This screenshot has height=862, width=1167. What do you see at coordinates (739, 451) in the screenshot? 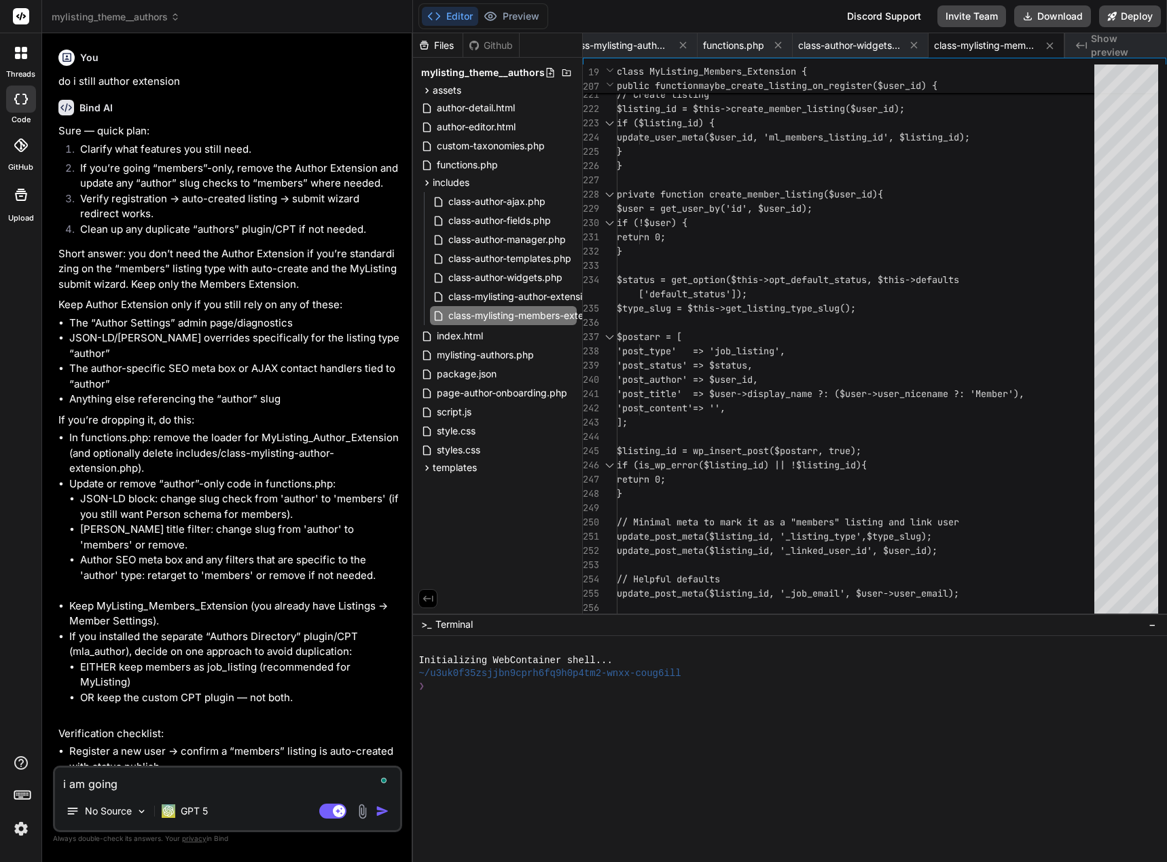
I see `span: $listing_id = wp_insert_post($postarr, true);` at bounding box center [739, 451].